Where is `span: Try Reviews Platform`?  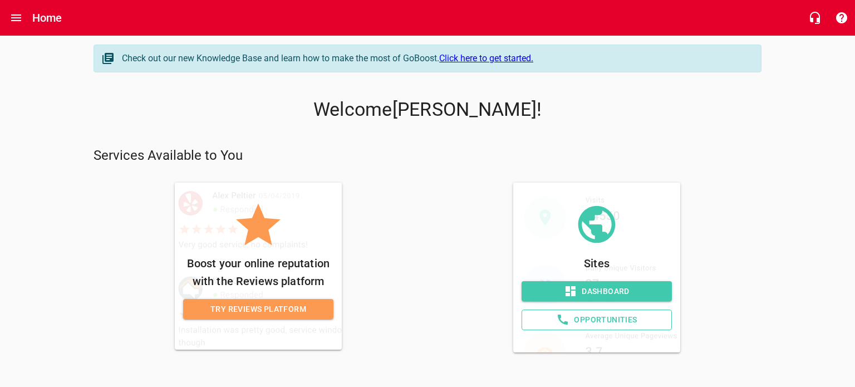
span: Try Reviews Platform is located at coordinates (258, 309).